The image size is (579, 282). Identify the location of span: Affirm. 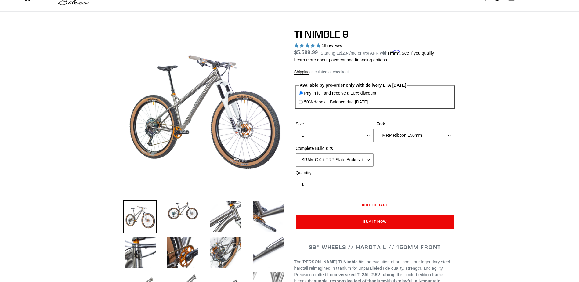
(394, 52).